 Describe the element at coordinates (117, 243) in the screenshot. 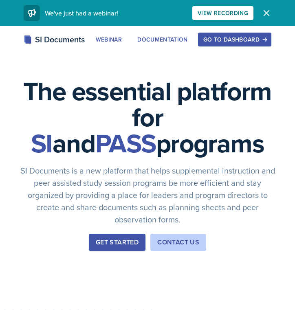

I see `button: Get Started` at that location.